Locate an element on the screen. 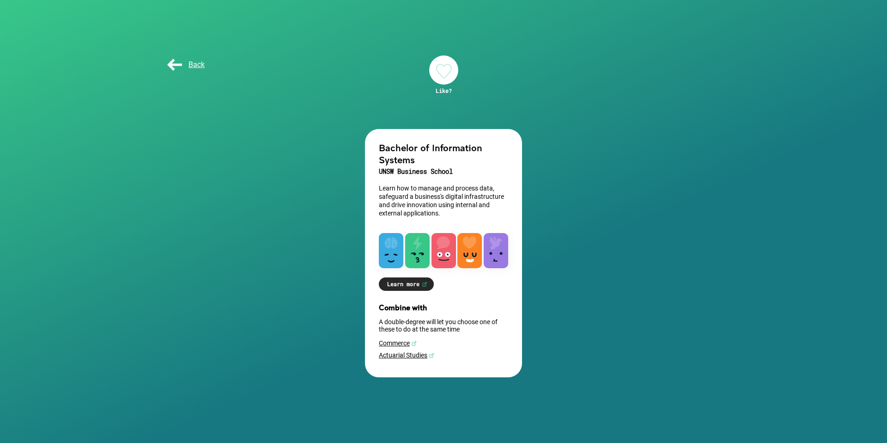 The image size is (887, 443). p: Learn how to manage and process data, safeguard a business's digital infrastructure and drive inn... is located at coordinates (444, 200).